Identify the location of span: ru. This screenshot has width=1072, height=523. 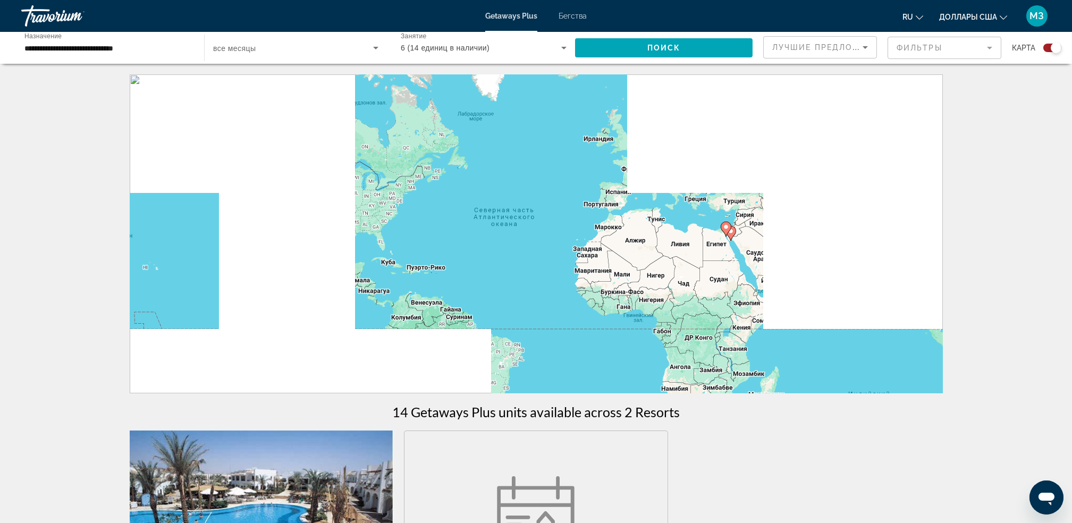
(908, 17).